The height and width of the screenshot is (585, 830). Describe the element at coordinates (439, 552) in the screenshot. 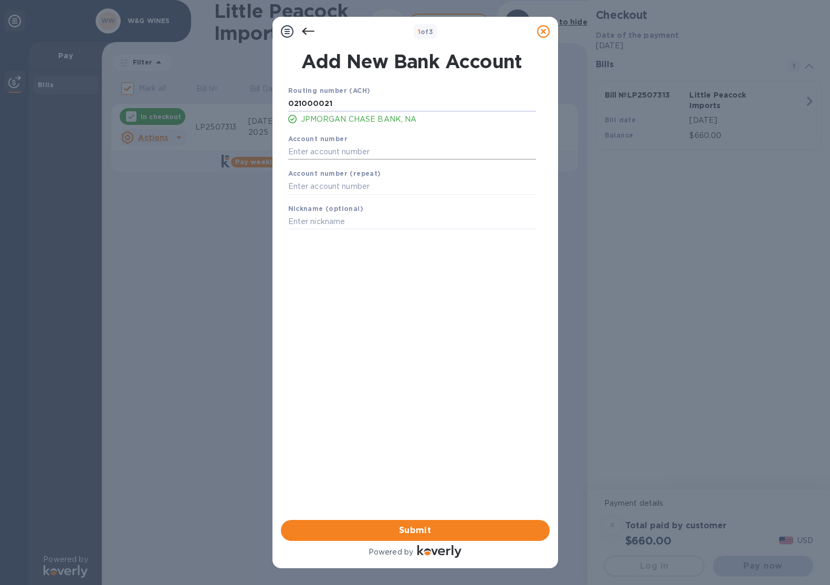

I see `img: Logo` at that location.